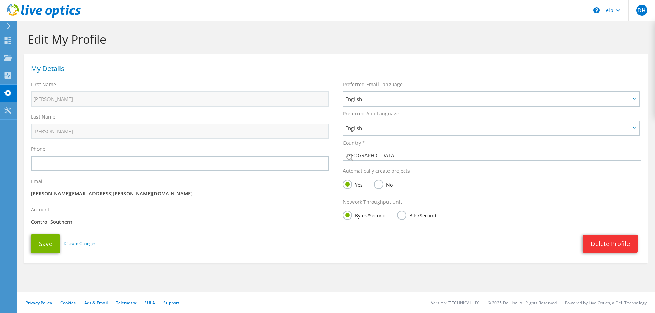 Image resolution: width=655 pixels, height=313 pixels. I want to click on svg: \n, so click(596, 10).